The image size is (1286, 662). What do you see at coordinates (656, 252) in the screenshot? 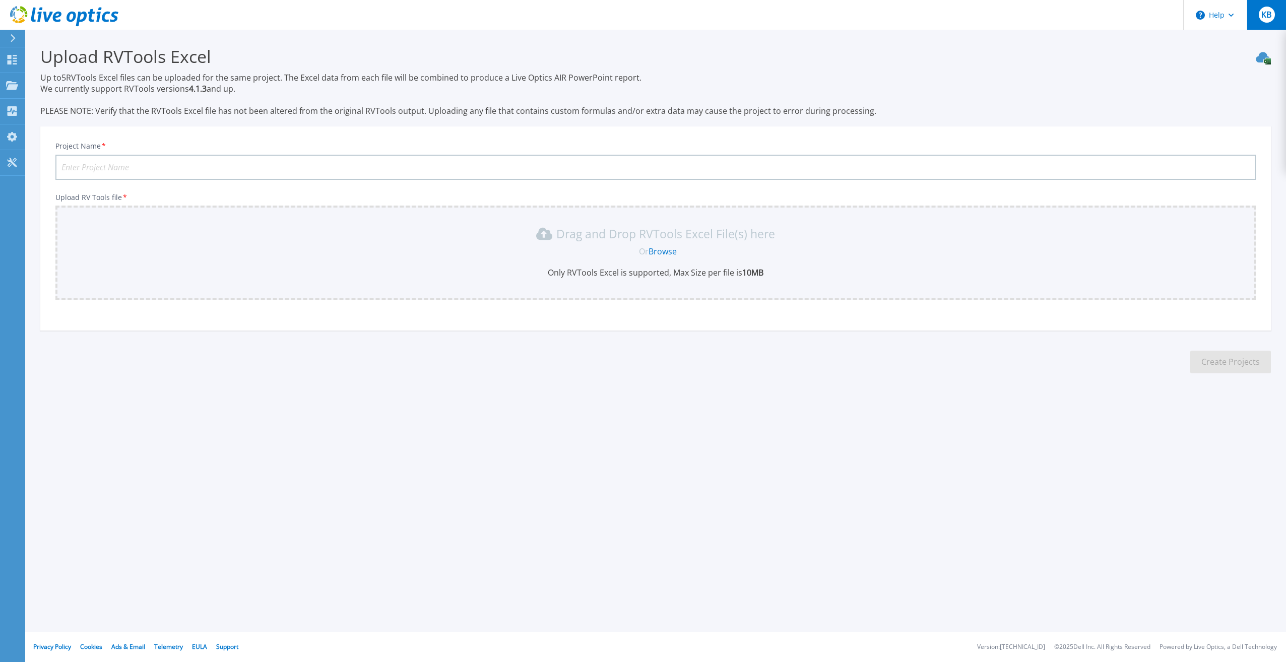
I see `div: Drag and Drop RVTools Excel File(s) here OrBrowseOnly RVTools Excel is supported, Max Size per fi...` at bounding box center [656, 252].